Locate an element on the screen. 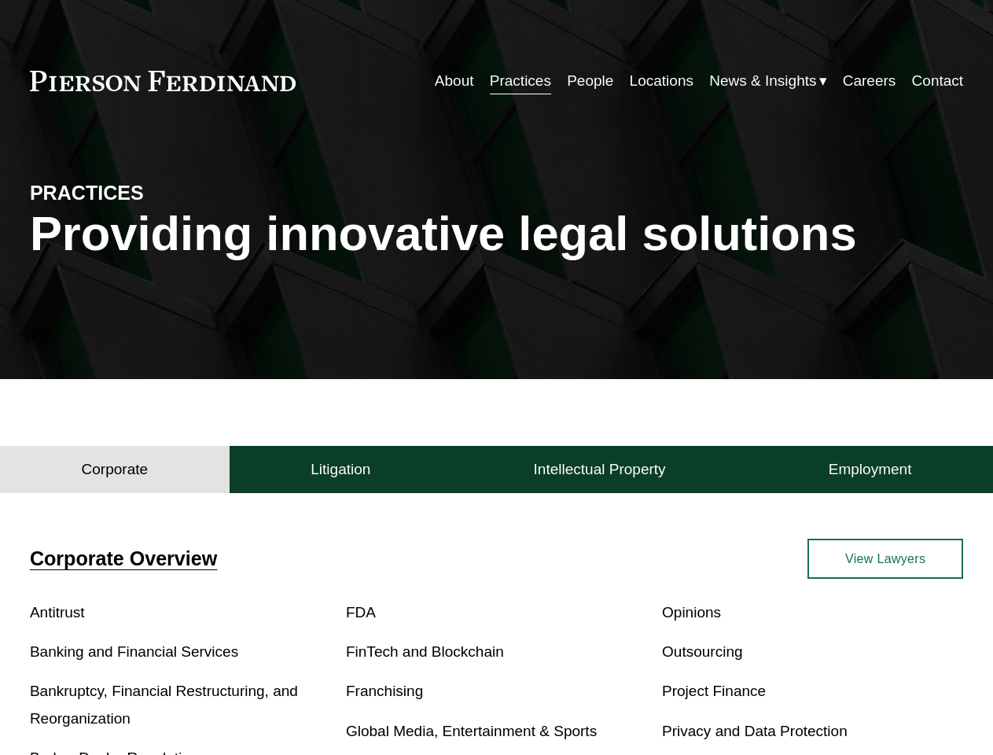  a: Locations is located at coordinates (661, 81).